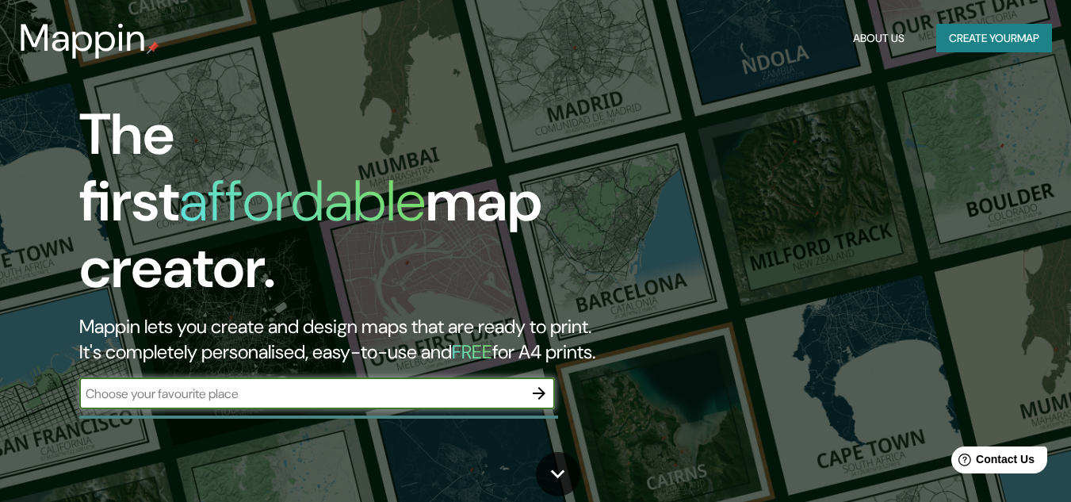 The height and width of the screenshot is (502, 1071). Describe the element at coordinates (878, 38) in the screenshot. I see `button: About Us` at that location.